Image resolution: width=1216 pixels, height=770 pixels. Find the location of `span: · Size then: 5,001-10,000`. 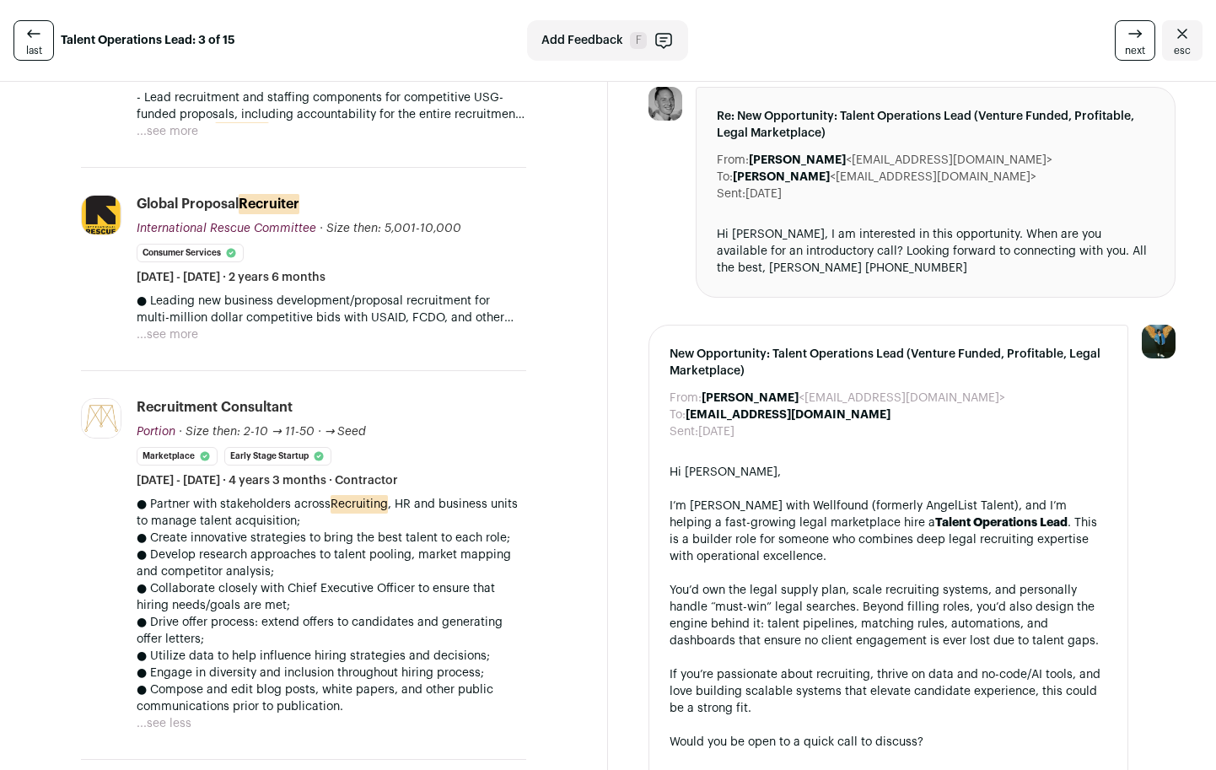

span: · Size then: 5,001-10,000 is located at coordinates (390, 229).